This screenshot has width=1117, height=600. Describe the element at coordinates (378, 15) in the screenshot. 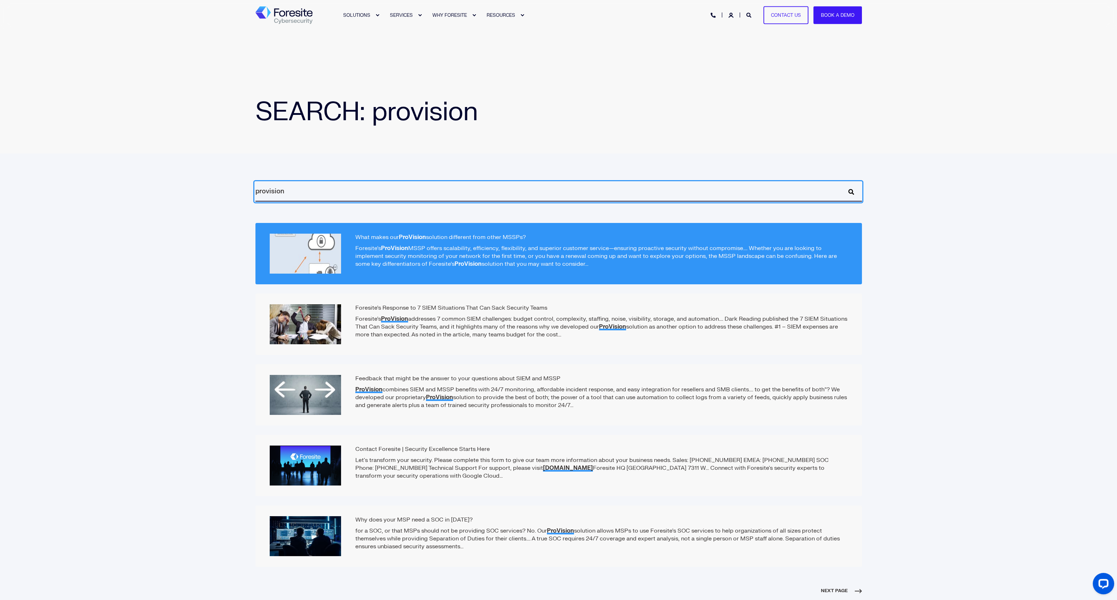

I see `div: Expand SOLUTIONS` at that location.